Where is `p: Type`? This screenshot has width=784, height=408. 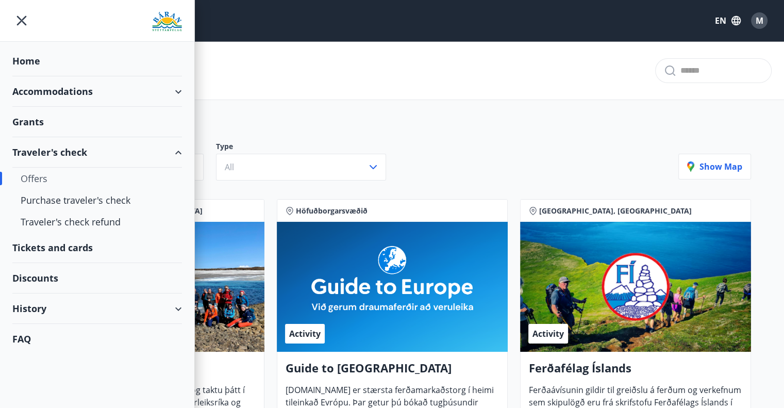
p: Type is located at coordinates (307, 147).